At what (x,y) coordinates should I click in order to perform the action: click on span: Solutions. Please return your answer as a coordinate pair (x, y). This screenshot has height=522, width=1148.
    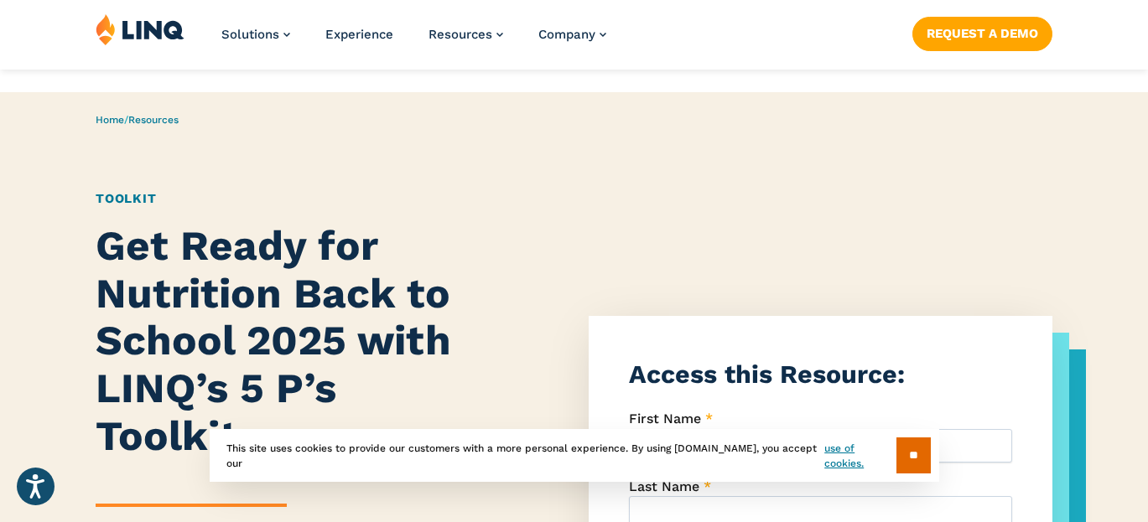
    Looking at the image, I should click on (250, 34).